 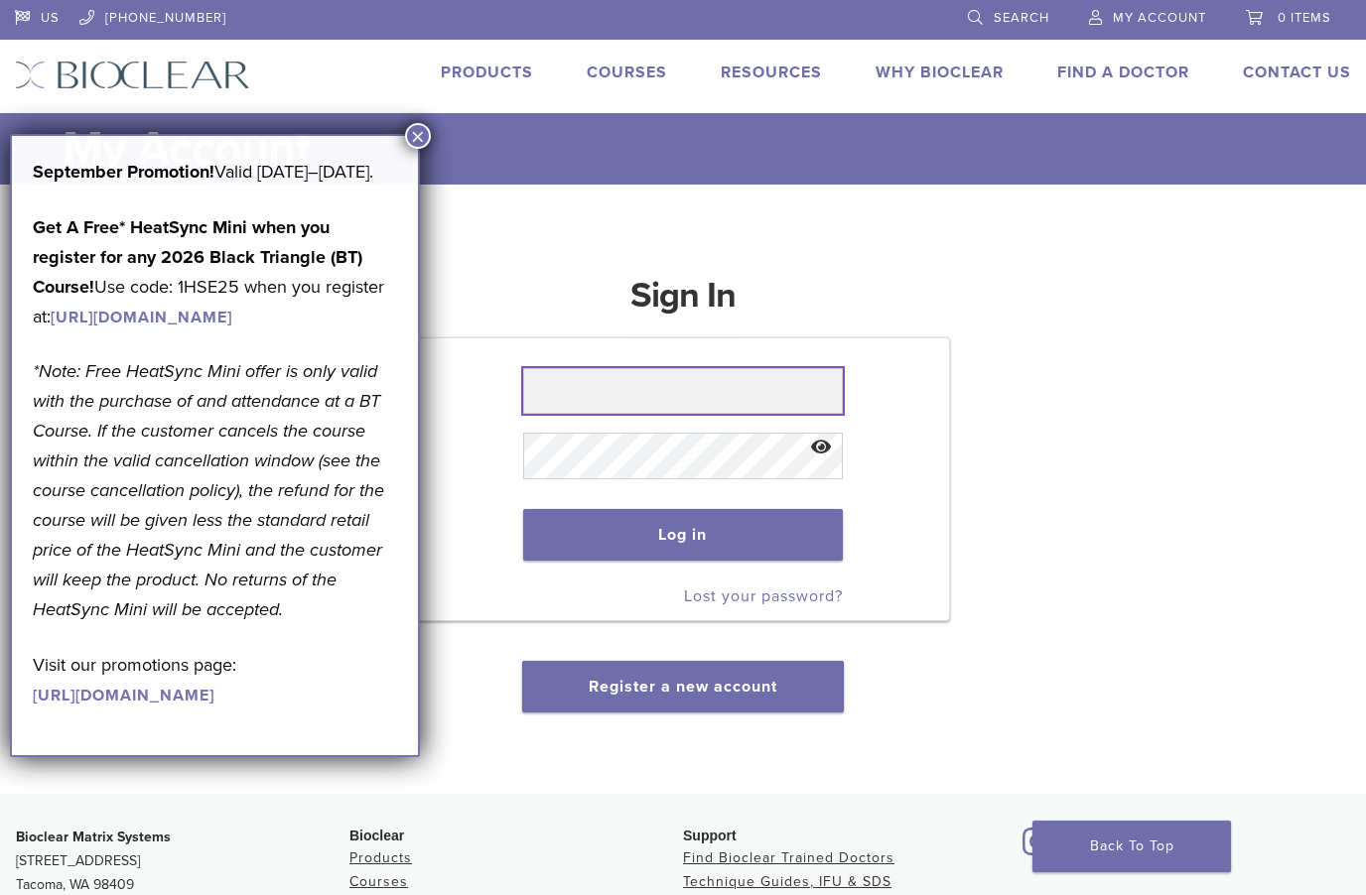 I want to click on a: Find Bioclear Trained Doctors, so click(x=788, y=858).